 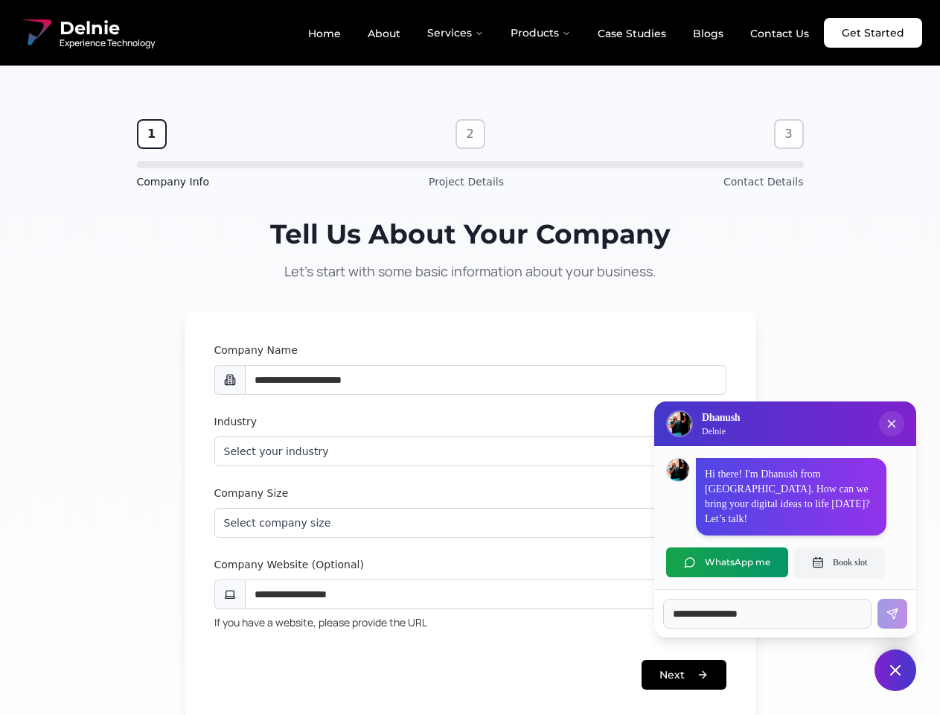 I want to click on label: Company Size, so click(x=252, y=493).